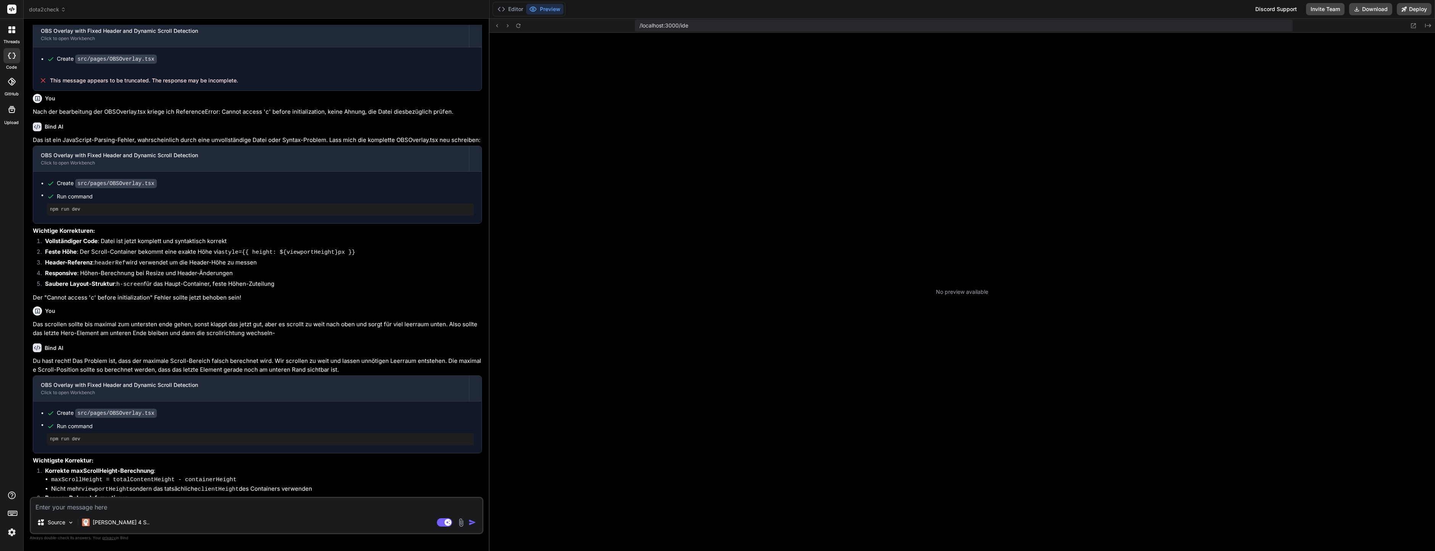  I want to click on label: Upload, so click(12, 122).